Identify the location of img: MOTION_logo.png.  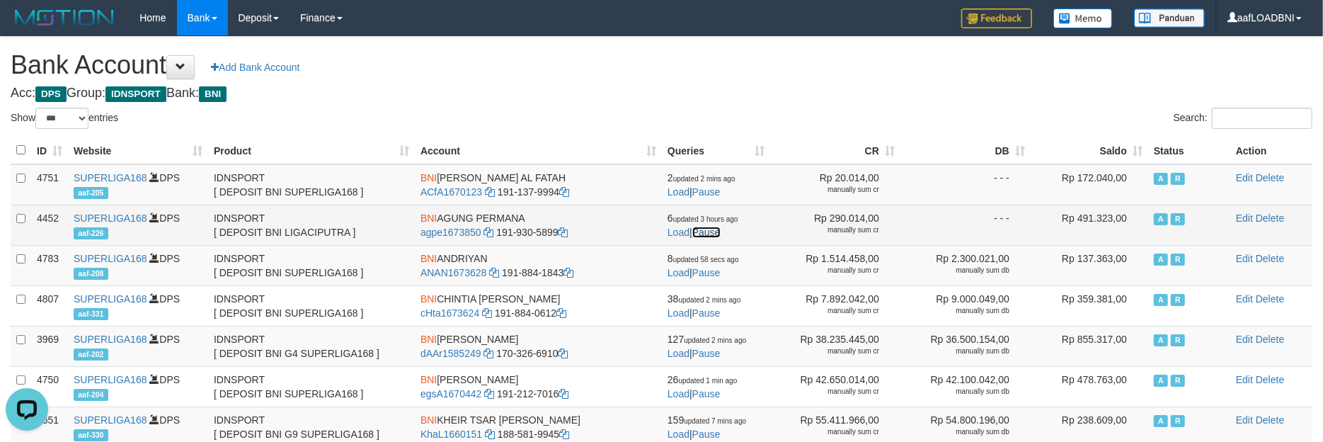
(64, 18).